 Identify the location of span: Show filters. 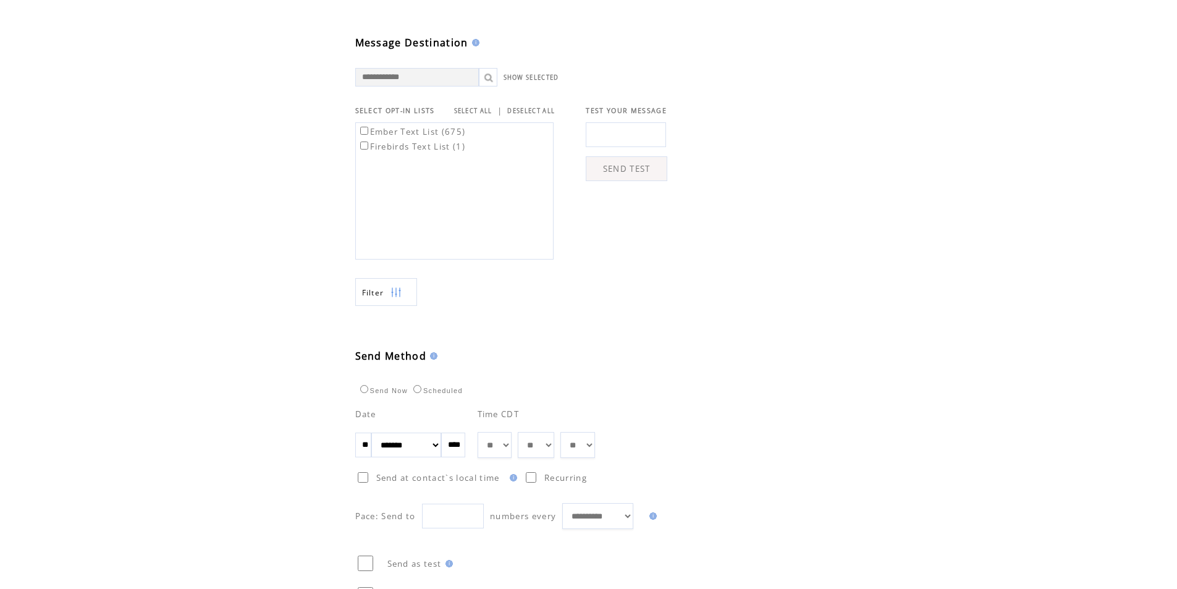
(373, 292).